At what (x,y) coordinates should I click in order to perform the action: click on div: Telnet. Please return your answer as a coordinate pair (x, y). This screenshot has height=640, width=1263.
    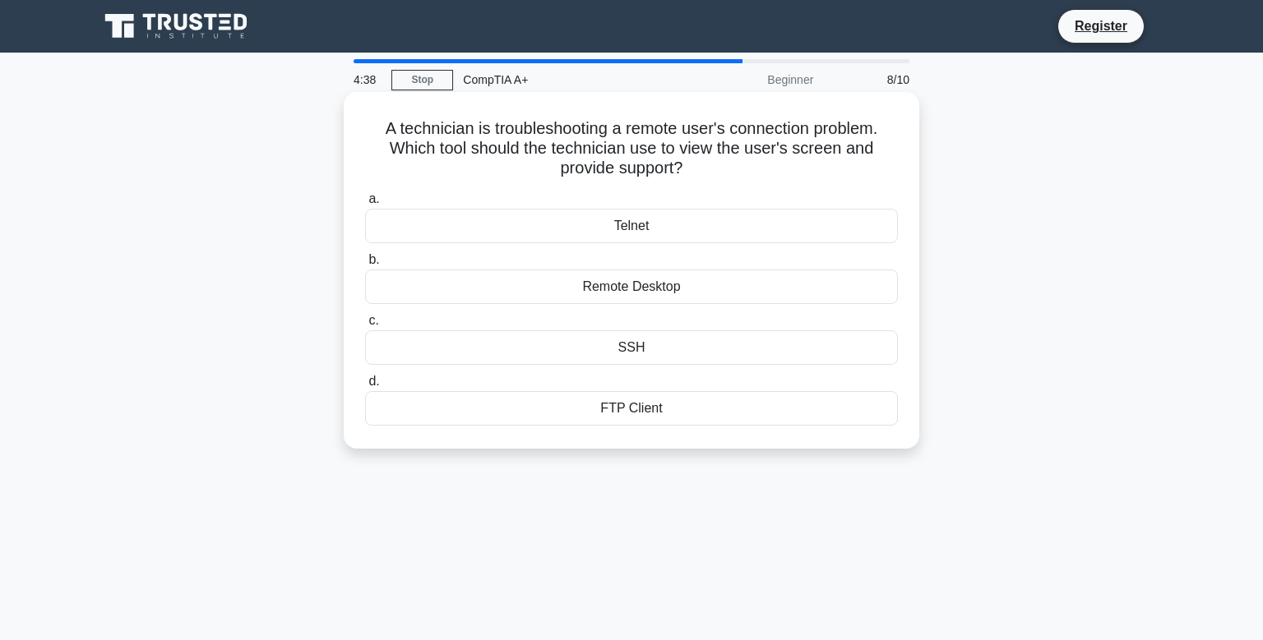
    Looking at the image, I should click on (631, 226).